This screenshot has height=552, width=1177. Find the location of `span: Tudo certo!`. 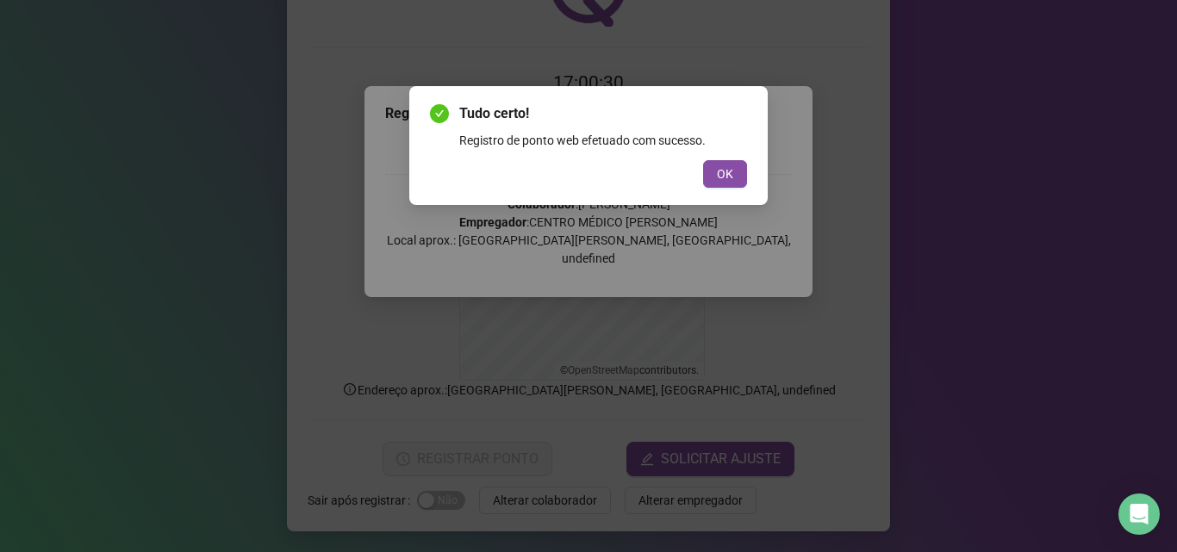

span: Tudo certo! is located at coordinates (603, 114).